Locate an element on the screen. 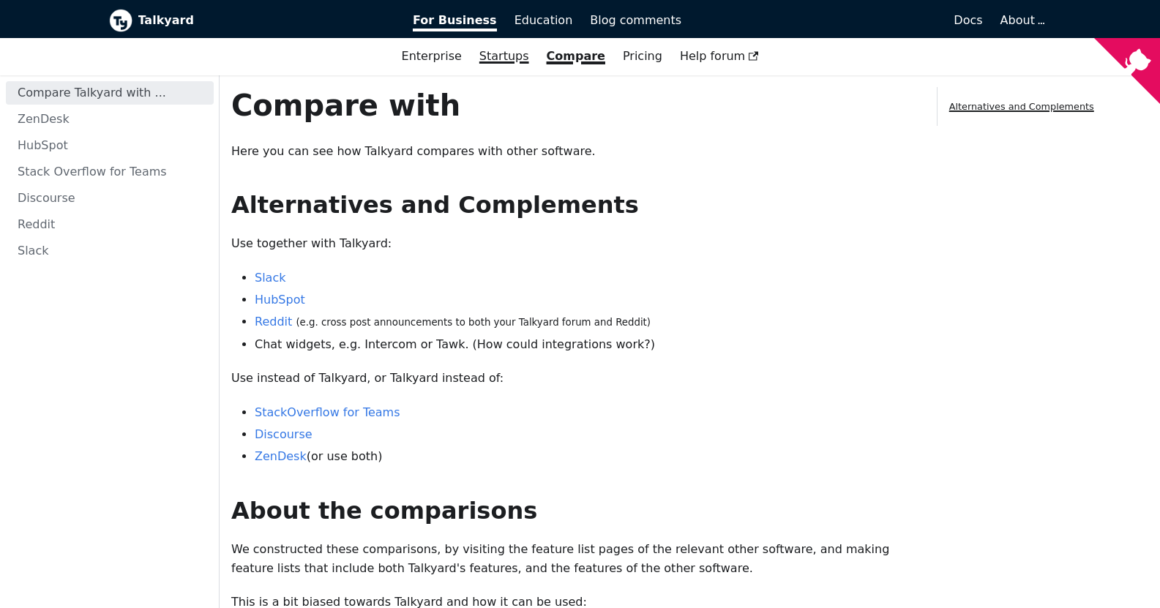 This screenshot has width=1160, height=608. span: Blog comments is located at coordinates (635, 20).